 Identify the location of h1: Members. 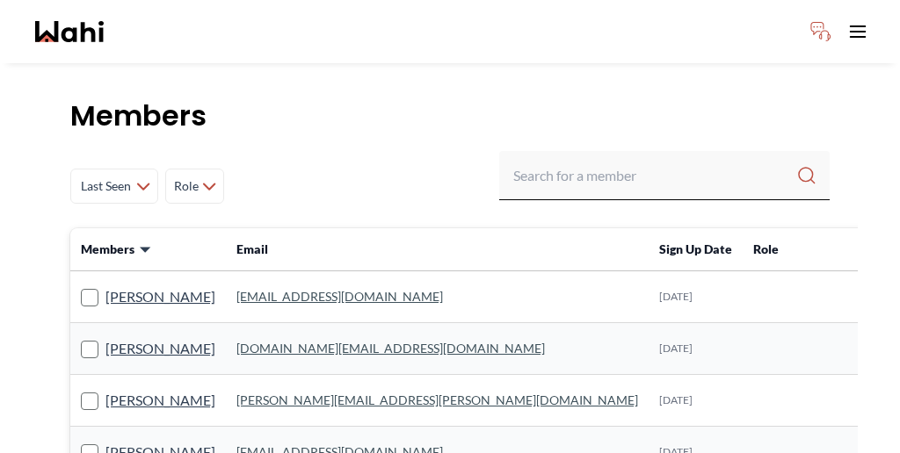
(450, 116).